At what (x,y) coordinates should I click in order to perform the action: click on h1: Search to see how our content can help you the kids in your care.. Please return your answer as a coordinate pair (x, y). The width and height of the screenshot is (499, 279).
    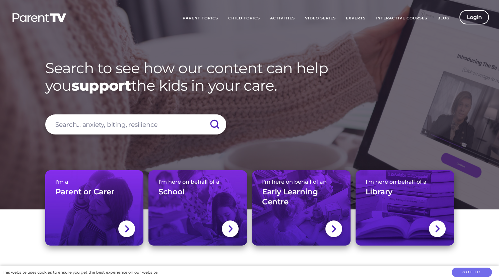
    Looking at the image, I should click on (250, 77).